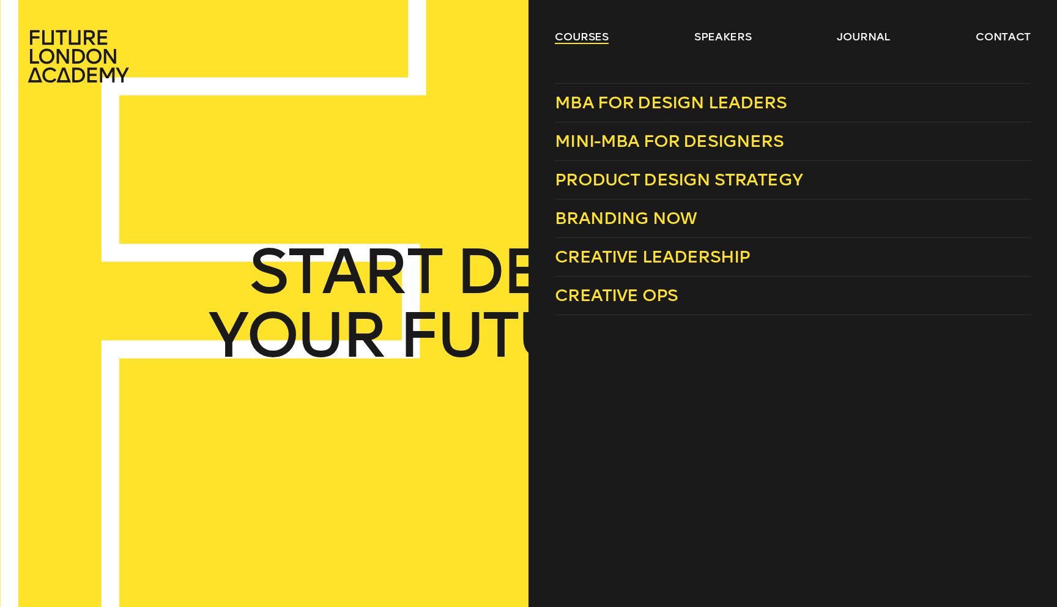  Describe the element at coordinates (792, 180) in the screenshot. I see `a: Product Design Strategy` at that location.